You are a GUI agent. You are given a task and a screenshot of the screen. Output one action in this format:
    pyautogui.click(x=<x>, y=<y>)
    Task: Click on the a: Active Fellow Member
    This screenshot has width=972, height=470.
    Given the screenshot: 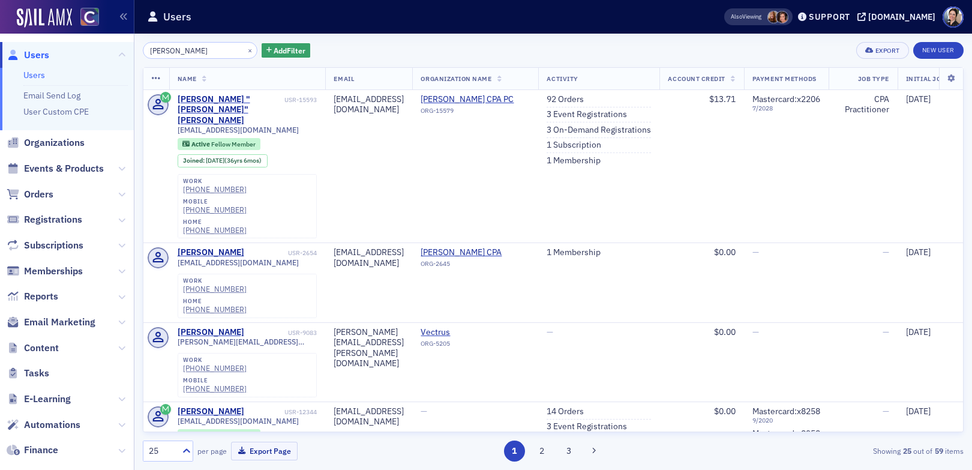 What is the action you would take?
    pyautogui.click(x=218, y=435)
    